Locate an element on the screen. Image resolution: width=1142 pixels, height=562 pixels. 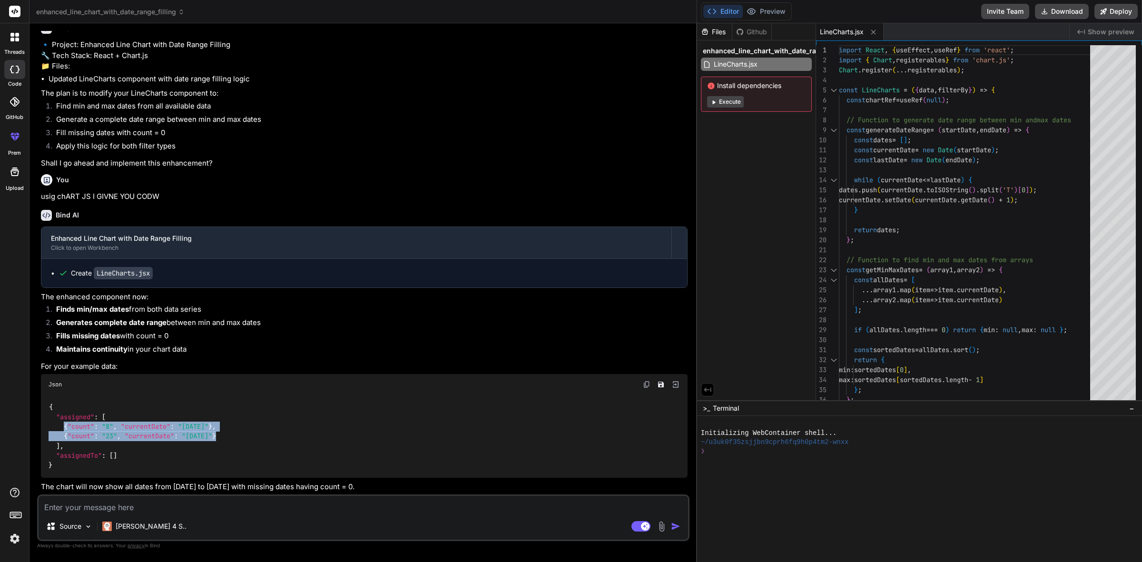
span: while is located at coordinates (864, 180).